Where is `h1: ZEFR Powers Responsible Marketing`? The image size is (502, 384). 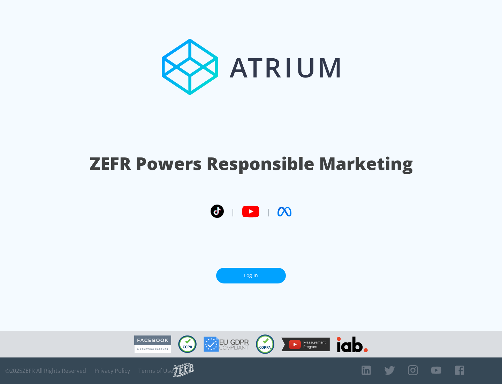 h1: ZEFR Powers Responsible Marketing is located at coordinates (251, 163).